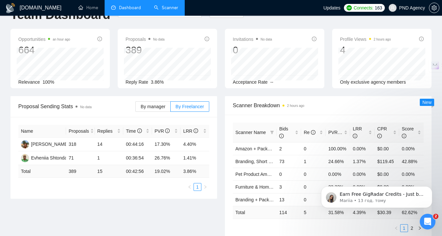  What do you see at coordinates (109, 171) in the screenshot?
I see `td: 15` at bounding box center [109, 171].